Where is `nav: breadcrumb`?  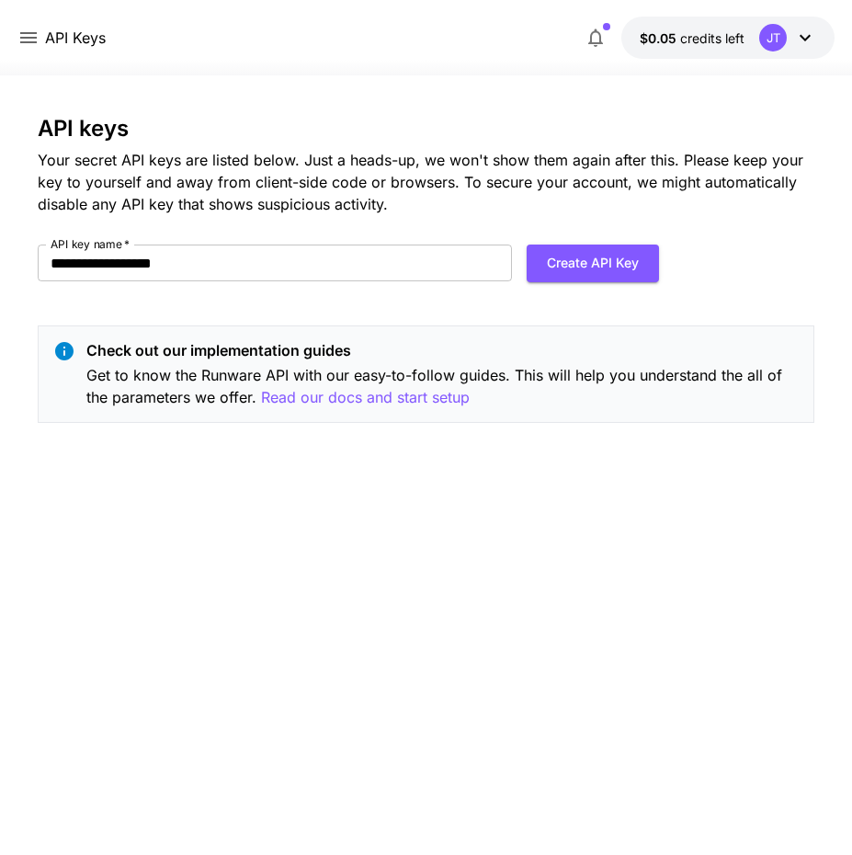 nav: breadcrumb is located at coordinates (75, 38).